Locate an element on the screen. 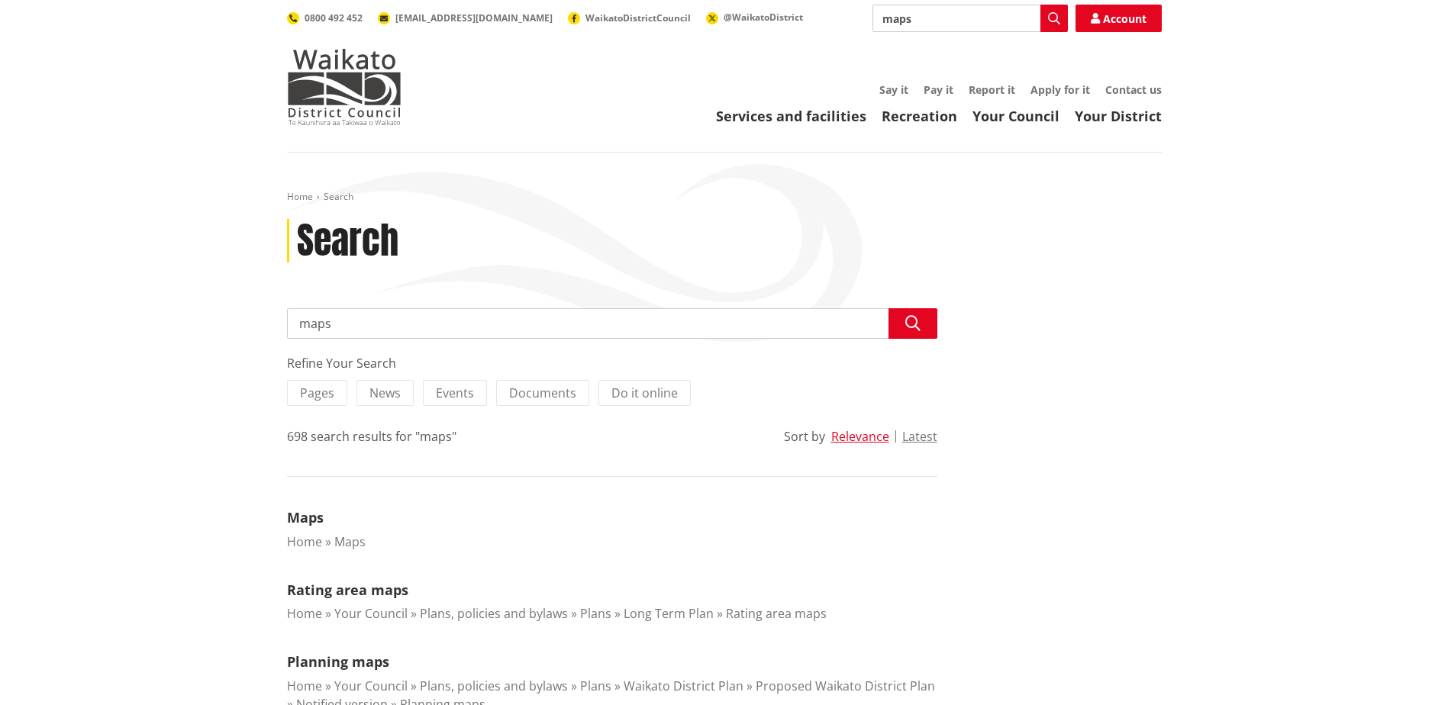  div: 698 search results for "maps" is located at coordinates (372, 437).